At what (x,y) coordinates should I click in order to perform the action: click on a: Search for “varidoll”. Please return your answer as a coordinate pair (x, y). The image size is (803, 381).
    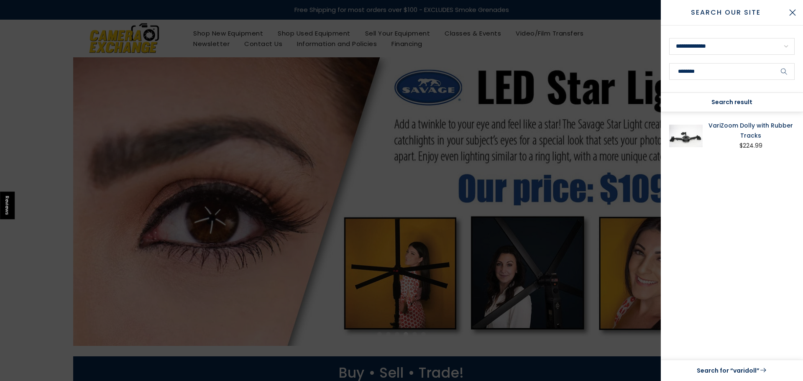
    Looking at the image, I should click on (732, 370).